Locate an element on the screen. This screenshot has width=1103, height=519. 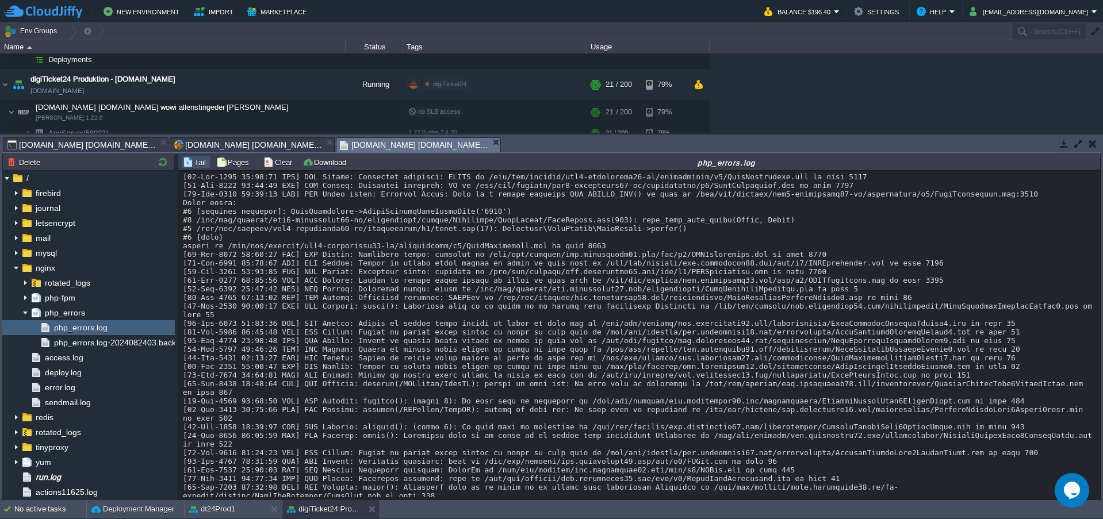
button: Clear is located at coordinates (280, 162).